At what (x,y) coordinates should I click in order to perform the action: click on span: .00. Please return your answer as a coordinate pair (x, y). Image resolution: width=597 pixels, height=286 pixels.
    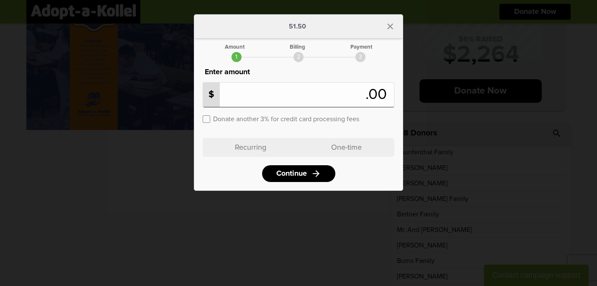
    Looking at the image, I should click on (378, 95).